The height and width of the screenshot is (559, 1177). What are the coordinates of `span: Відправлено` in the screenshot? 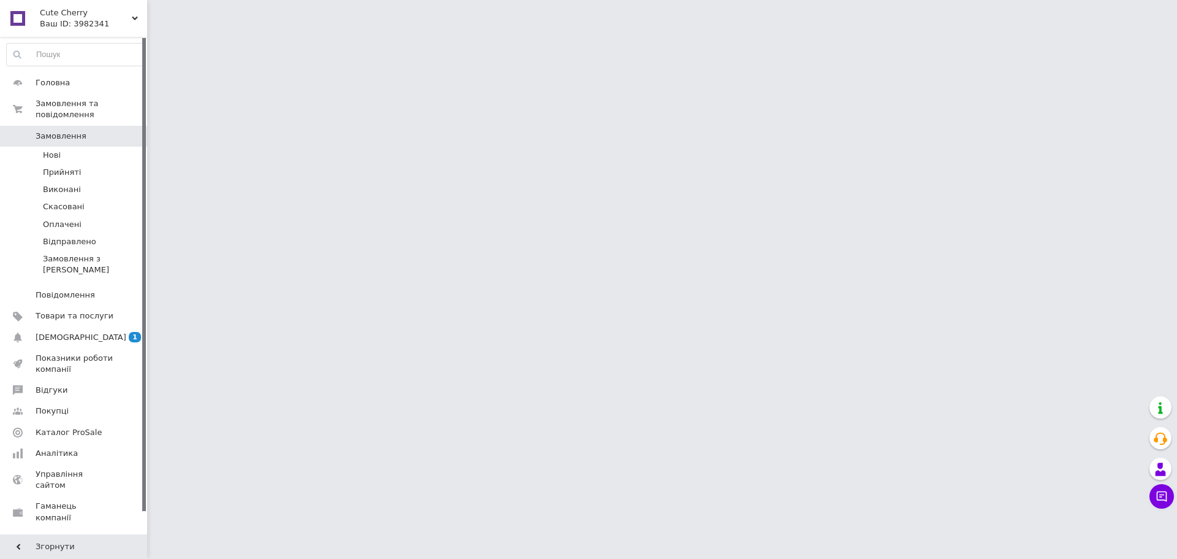 It's located at (69, 242).